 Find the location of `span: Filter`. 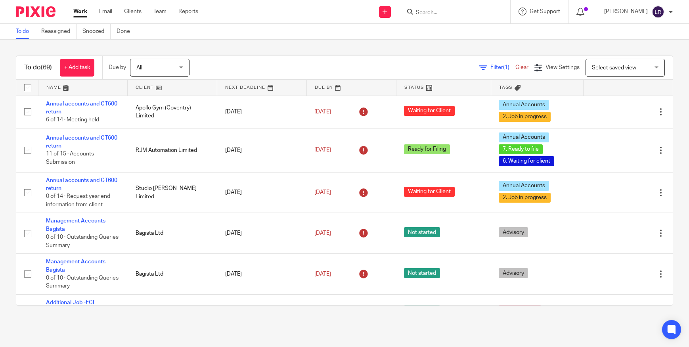

span: Filter is located at coordinates (503, 67).